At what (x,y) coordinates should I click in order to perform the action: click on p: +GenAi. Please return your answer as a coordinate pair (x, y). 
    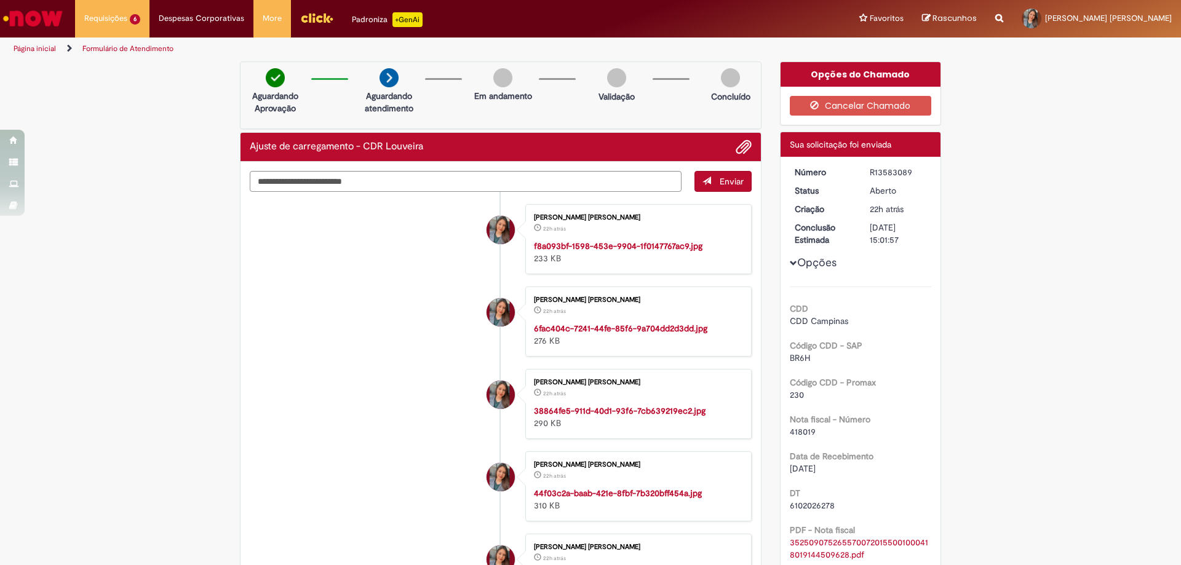
    Looking at the image, I should click on (407, 20).